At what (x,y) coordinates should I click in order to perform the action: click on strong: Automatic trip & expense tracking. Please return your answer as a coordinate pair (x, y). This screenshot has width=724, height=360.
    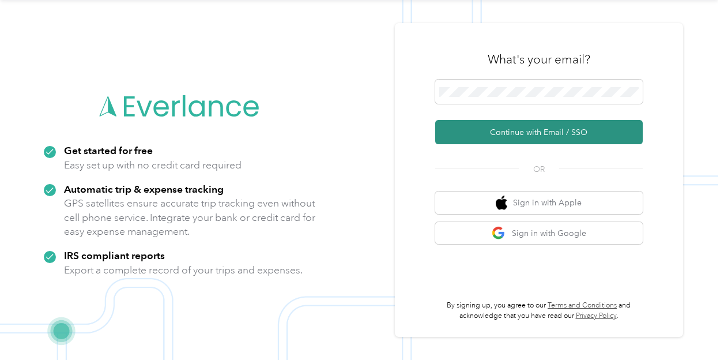
    Looking at the image, I should click on (143, 188).